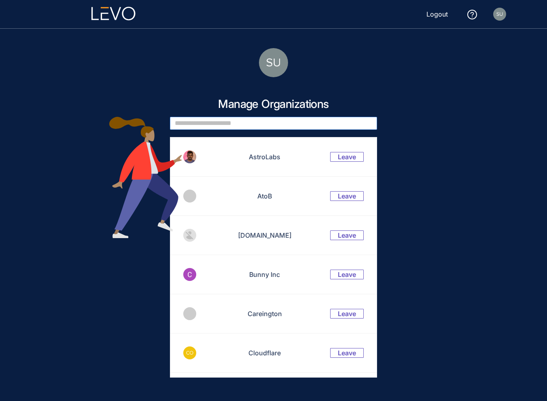 This screenshot has width=547, height=401. What do you see at coordinates (273, 63) in the screenshot?
I see `img: 0b0753a0c15b1a81039d0024b9950959` at bounding box center [273, 63].